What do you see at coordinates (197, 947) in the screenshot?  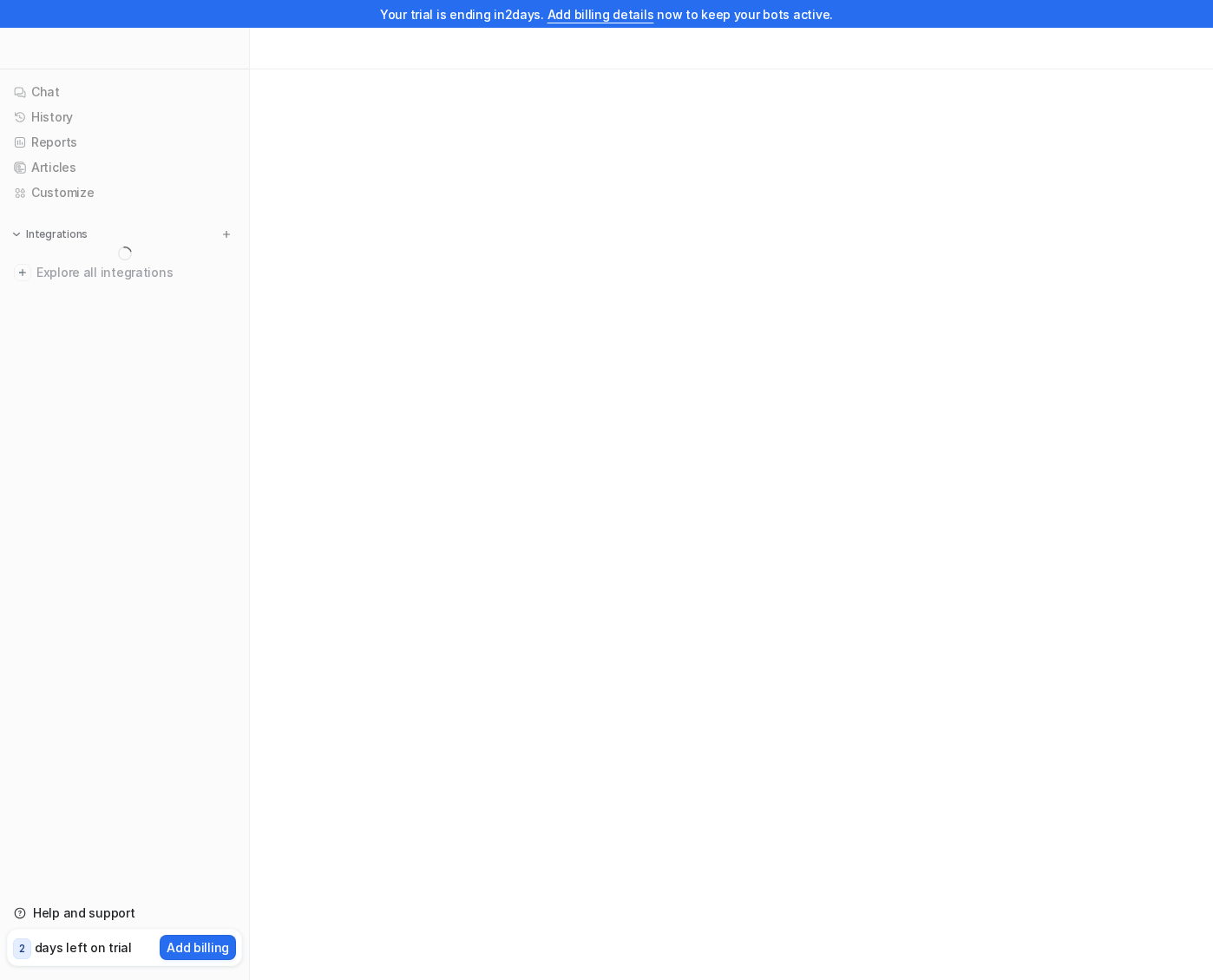 I see `p: Add billing` at bounding box center [197, 947].